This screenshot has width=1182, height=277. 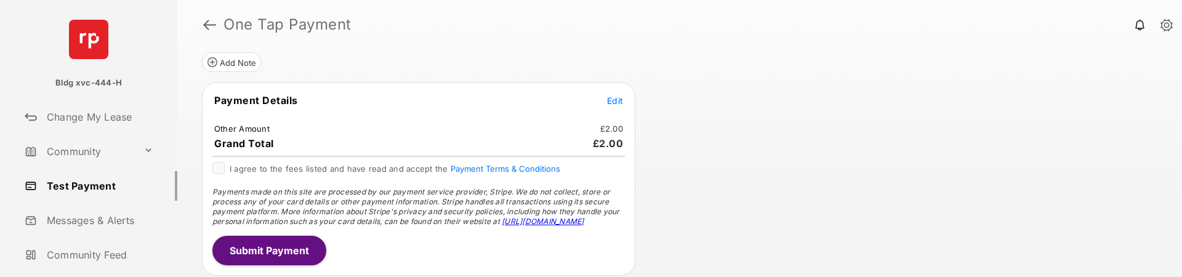 I want to click on span: Grand Total, so click(x=244, y=143).